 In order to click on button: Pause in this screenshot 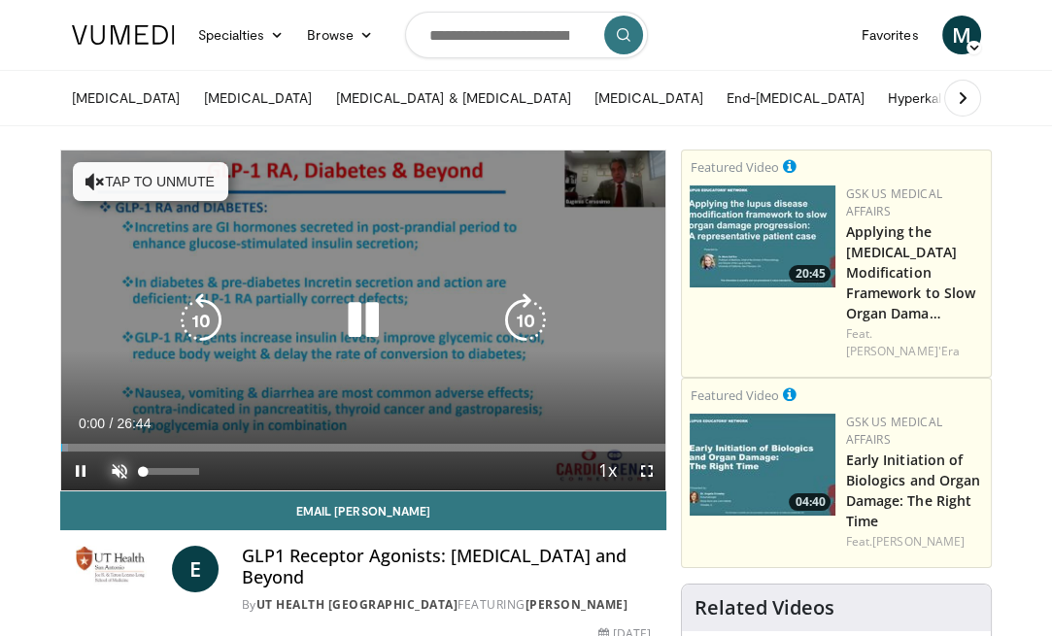, I will do `click(81, 471)`.